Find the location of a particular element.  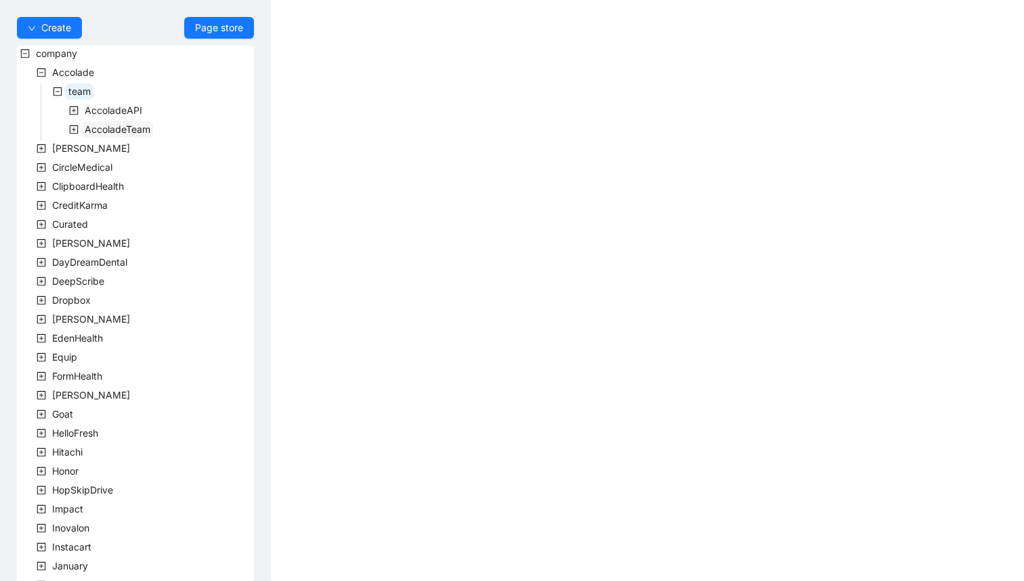

span: down is located at coordinates (32, 28).